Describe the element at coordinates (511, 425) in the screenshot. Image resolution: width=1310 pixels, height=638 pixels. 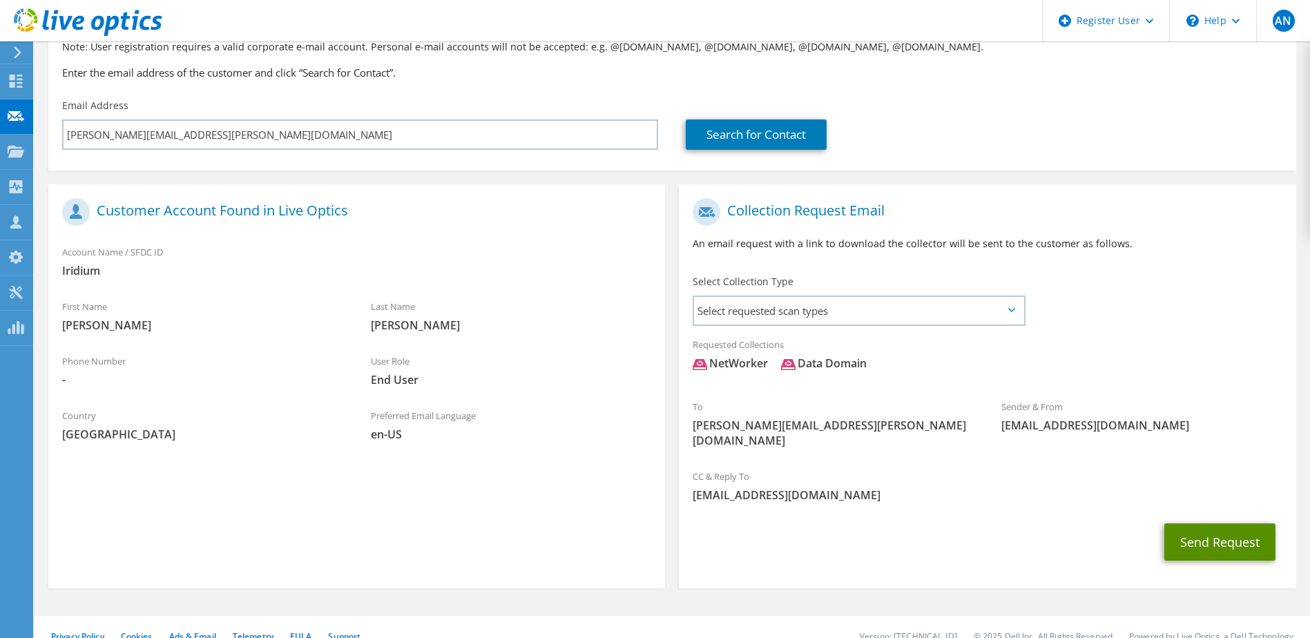
I see `div: Preferred Email Language` at that location.